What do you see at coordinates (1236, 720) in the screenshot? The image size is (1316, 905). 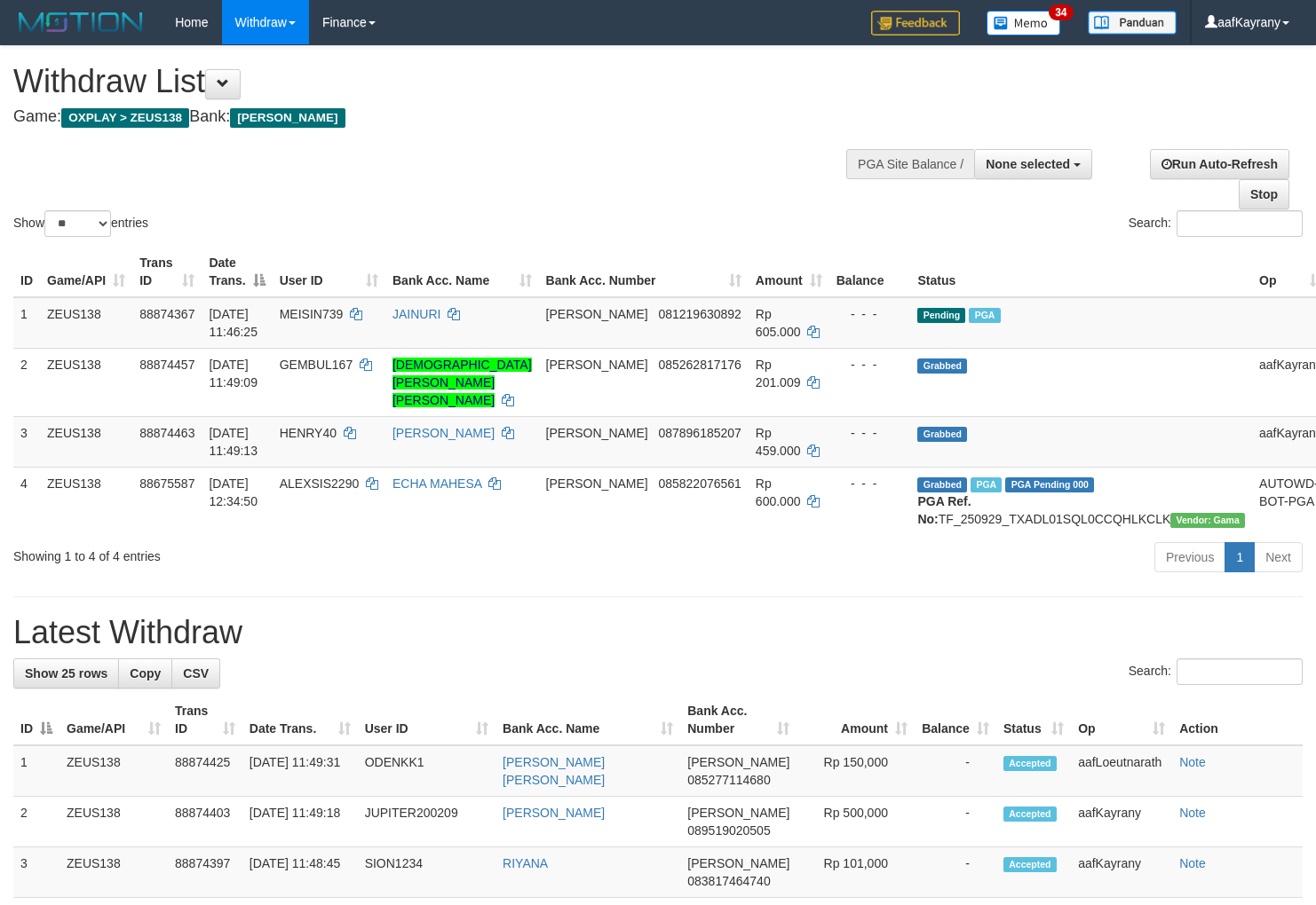 I see `th: Action` at bounding box center [1236, 720].